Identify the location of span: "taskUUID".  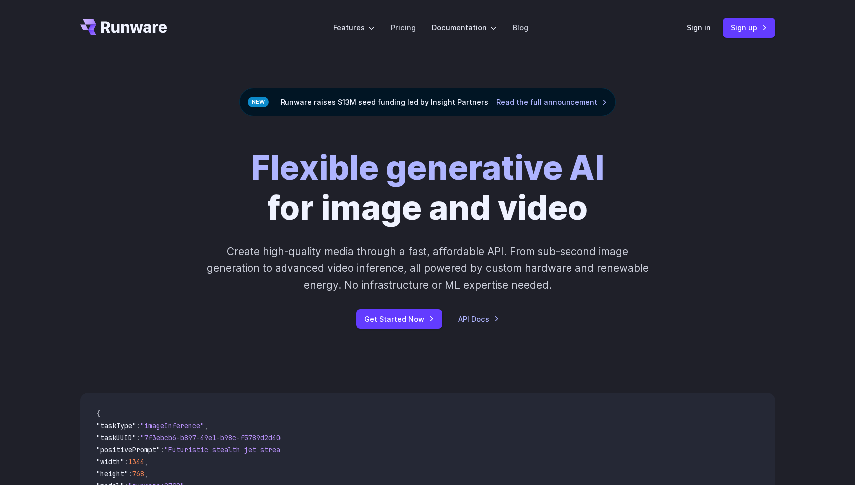
(116, 438).